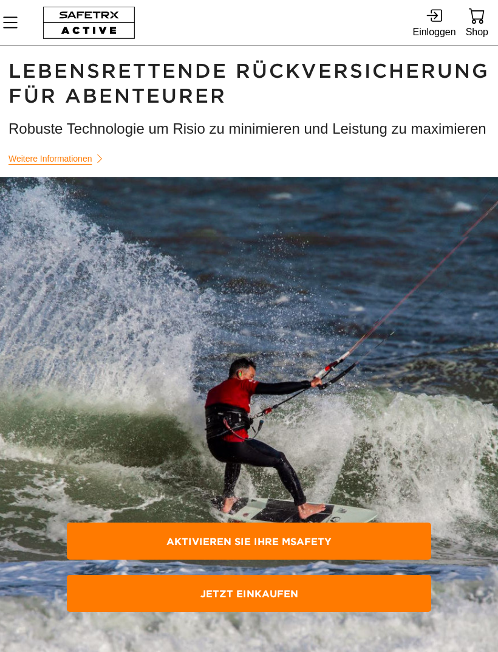 This screenshot has height=652, width=498. What do you see at coordinates (50, 159) in the screenshot?
I see `span: Weitere Informationen` at bounding box center [50, 159].